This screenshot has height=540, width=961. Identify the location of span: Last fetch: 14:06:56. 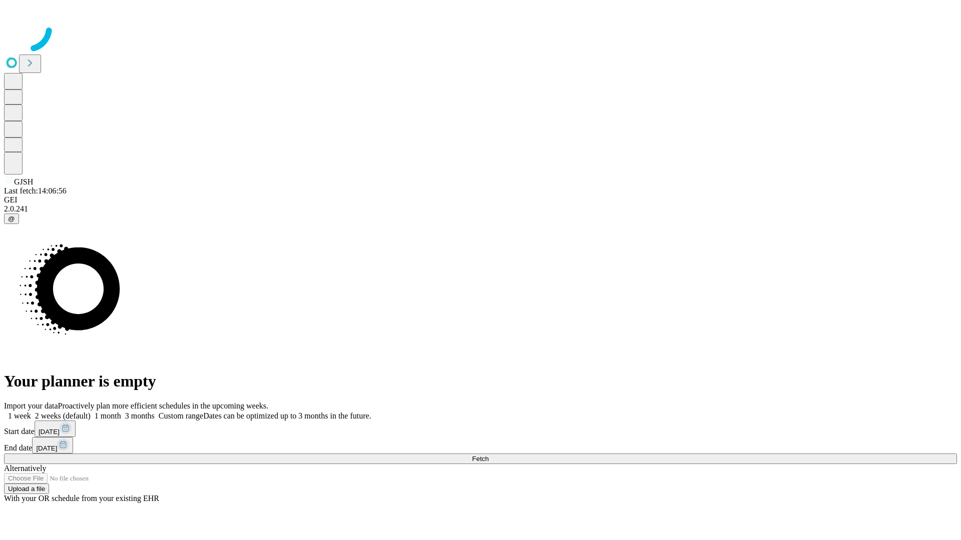
(35, 191).